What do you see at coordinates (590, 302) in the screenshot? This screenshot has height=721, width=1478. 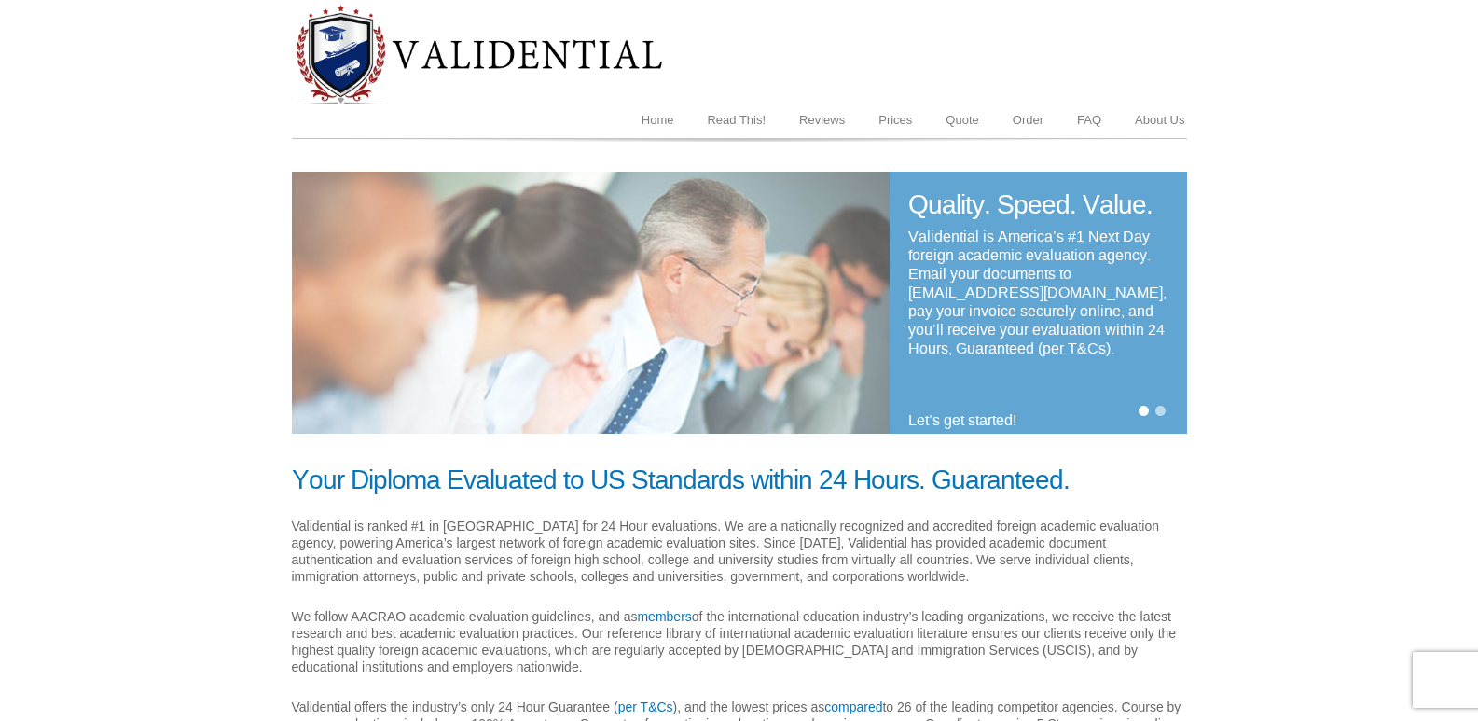 I see `img: Validential` at bounding box center [590, 302].